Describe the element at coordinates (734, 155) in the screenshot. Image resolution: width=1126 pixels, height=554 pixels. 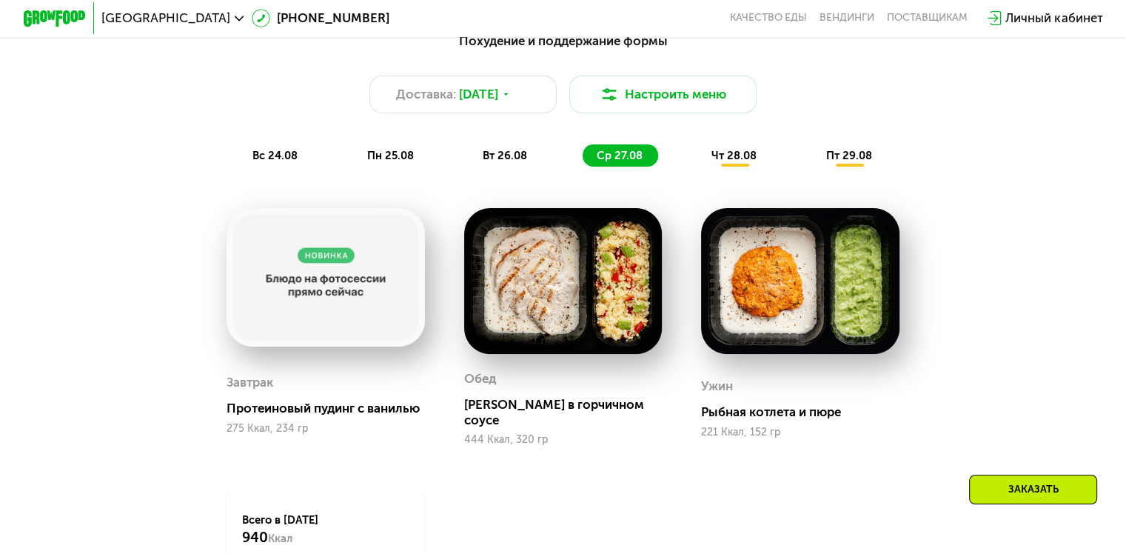
I see `span: чт 28.08` at that location.